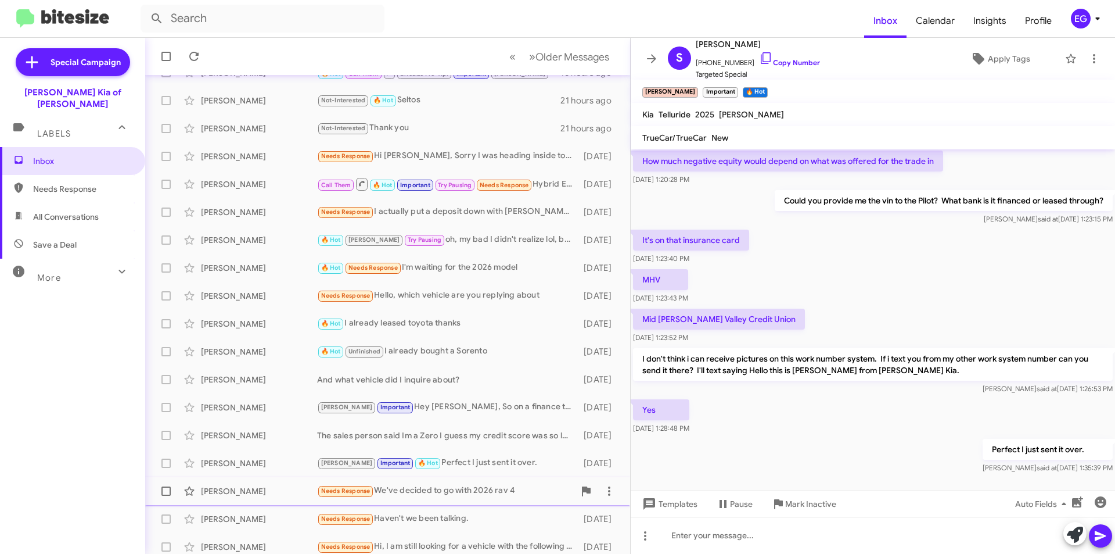  What do you see at coordinates (873, 364) in the screenshot?
I see `p: I don't think i can receive pictures on this work number system. If i text you from my other work...` at bounding box center [873, 364].